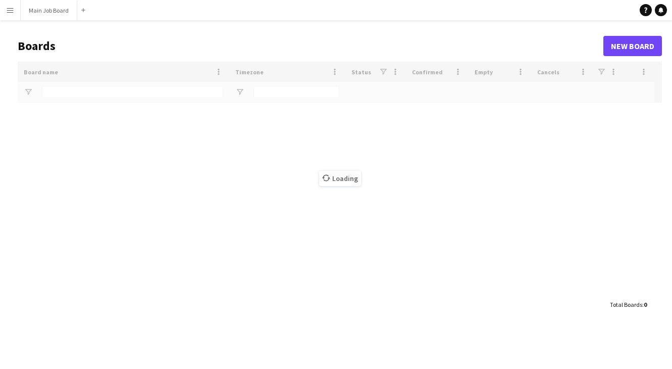 The width and height of the screenshot is (672, 369). I want to click on span: Loading, so click(340, 178).